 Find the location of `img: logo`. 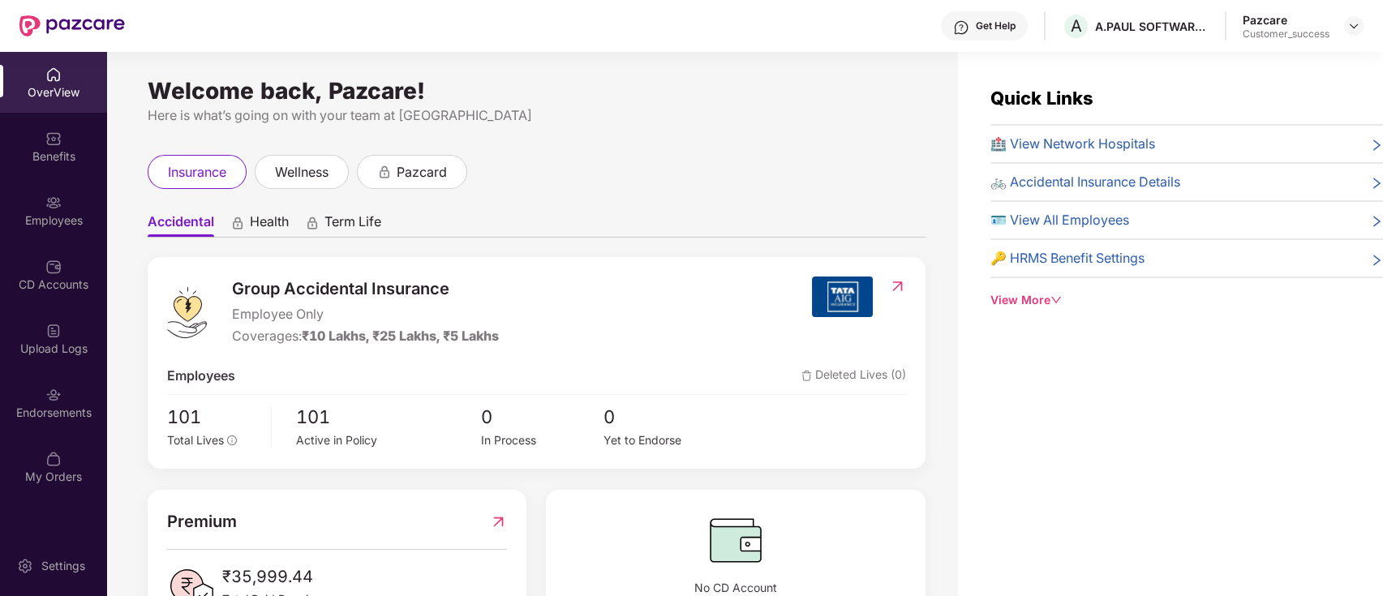

img: logo is located at coordinates (187, 312).